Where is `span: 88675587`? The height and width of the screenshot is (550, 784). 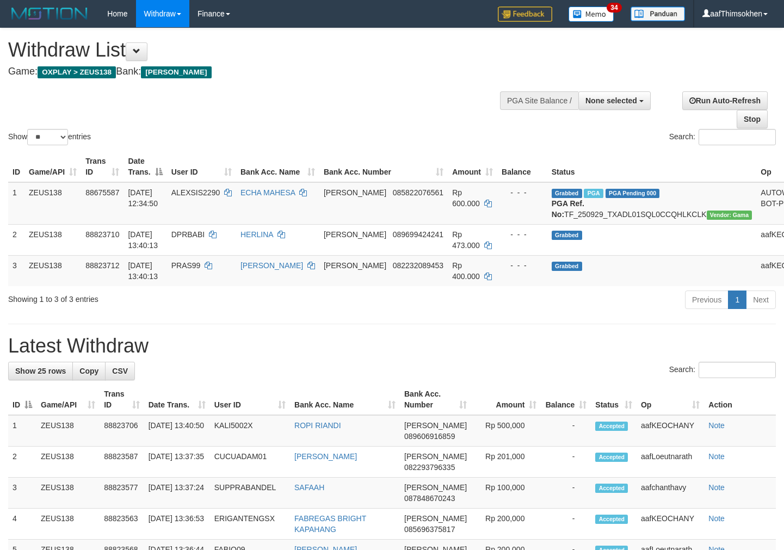
span: 88675587 is located at coordinates (102, 193).